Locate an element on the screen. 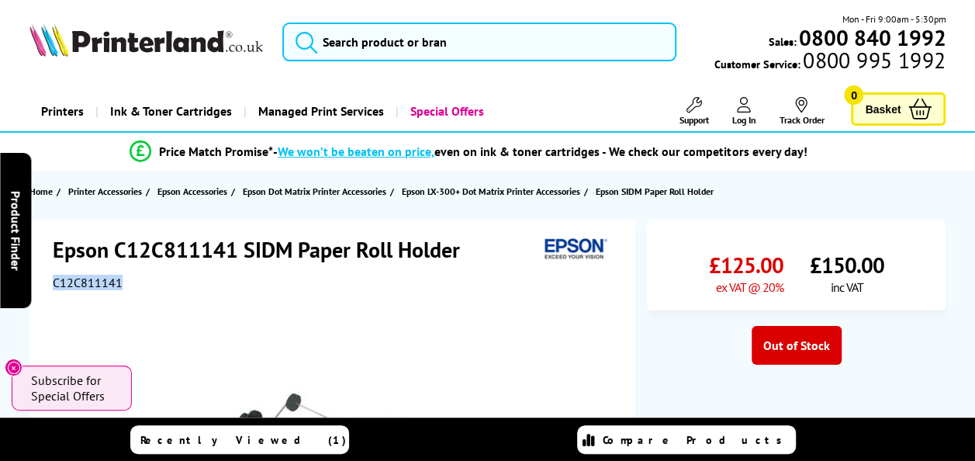 This screenshot has height=461, width=975. span: Customer Service: is located at coordinates (830, 62).